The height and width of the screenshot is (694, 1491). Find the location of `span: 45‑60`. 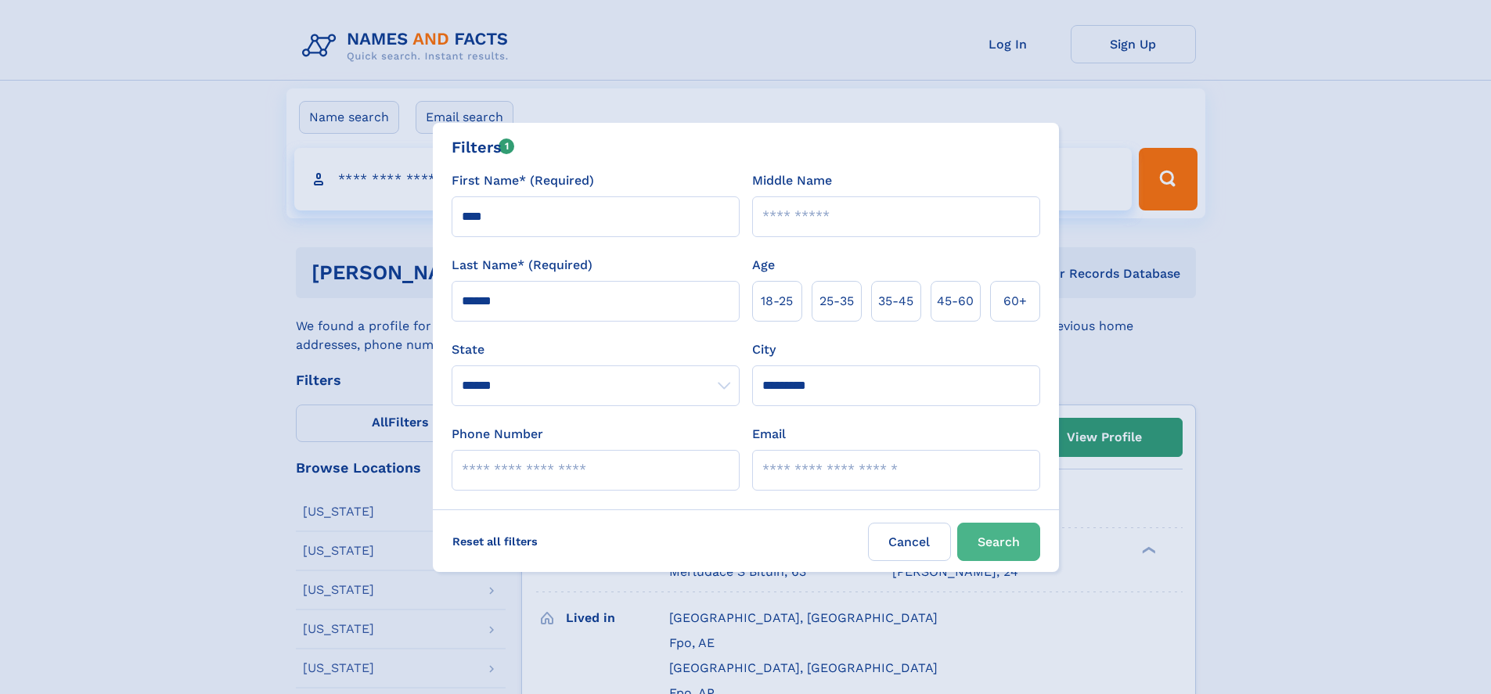

span: 45‑60 is located at coordinates (955, 301).